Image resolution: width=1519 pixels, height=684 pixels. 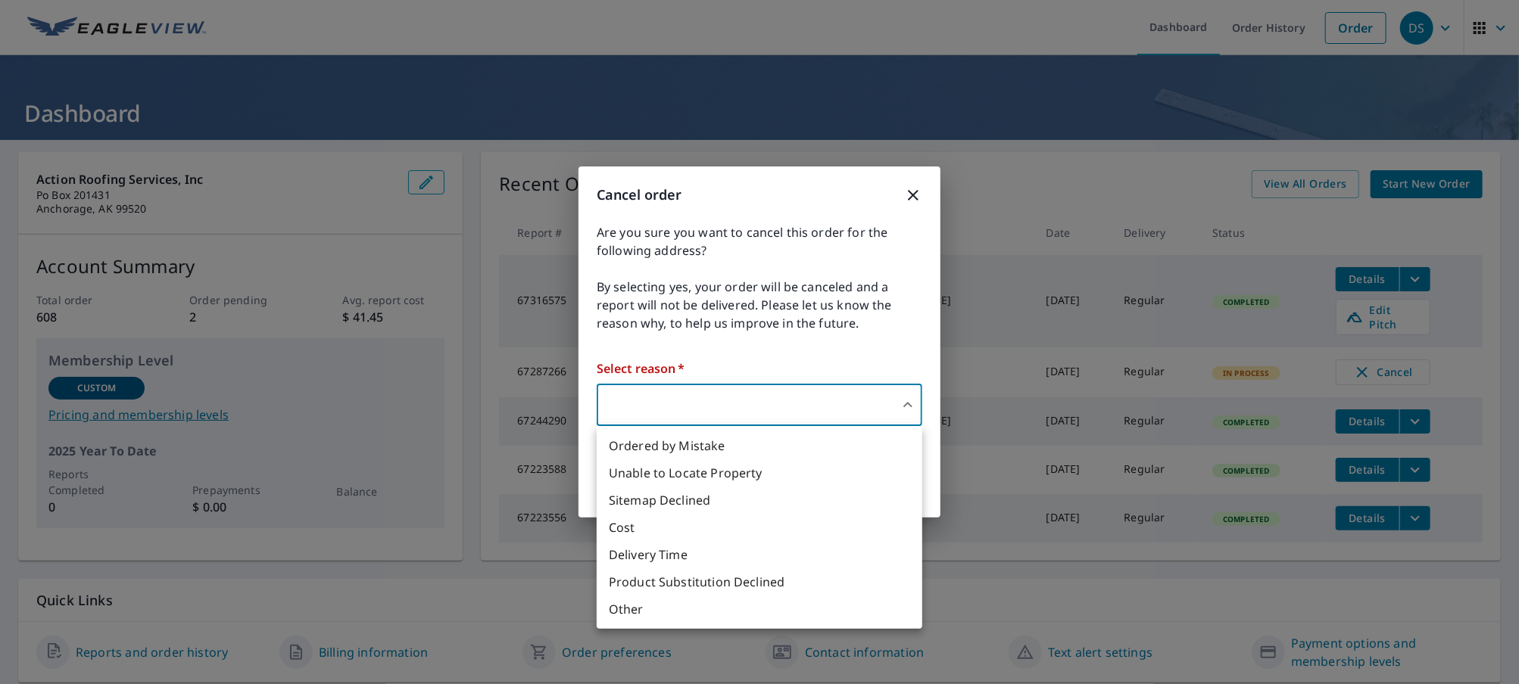 I want to click on li: Product Substitution Declined, so click(x=759, y=582).